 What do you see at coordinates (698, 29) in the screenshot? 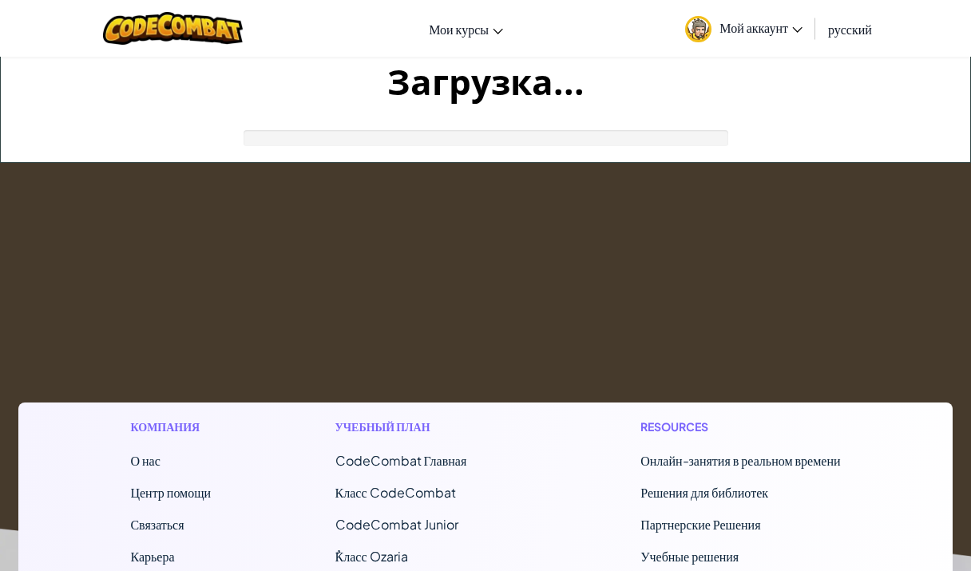
I see `img: avatar` at bounding box center [698, 29].